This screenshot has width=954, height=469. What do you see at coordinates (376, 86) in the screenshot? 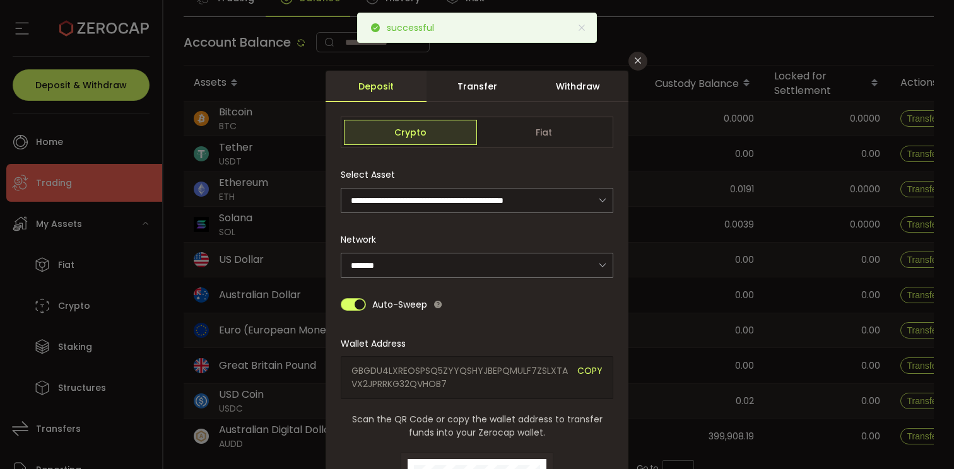
I see `div: Deposit` at bounding box center [376, 86].